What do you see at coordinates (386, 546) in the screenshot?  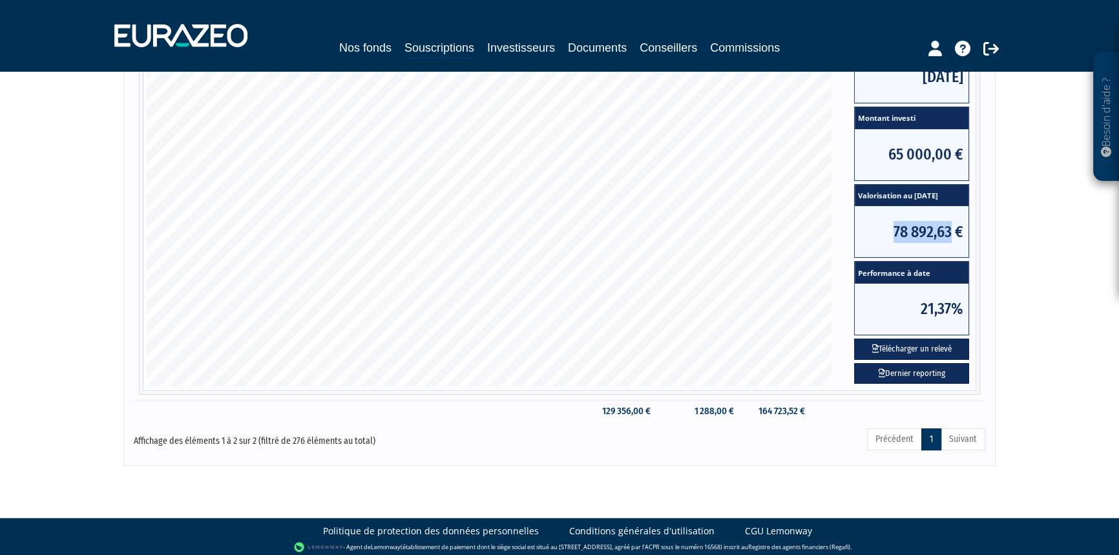 I see `a: Lemonway` at bounding box center [386, 546].